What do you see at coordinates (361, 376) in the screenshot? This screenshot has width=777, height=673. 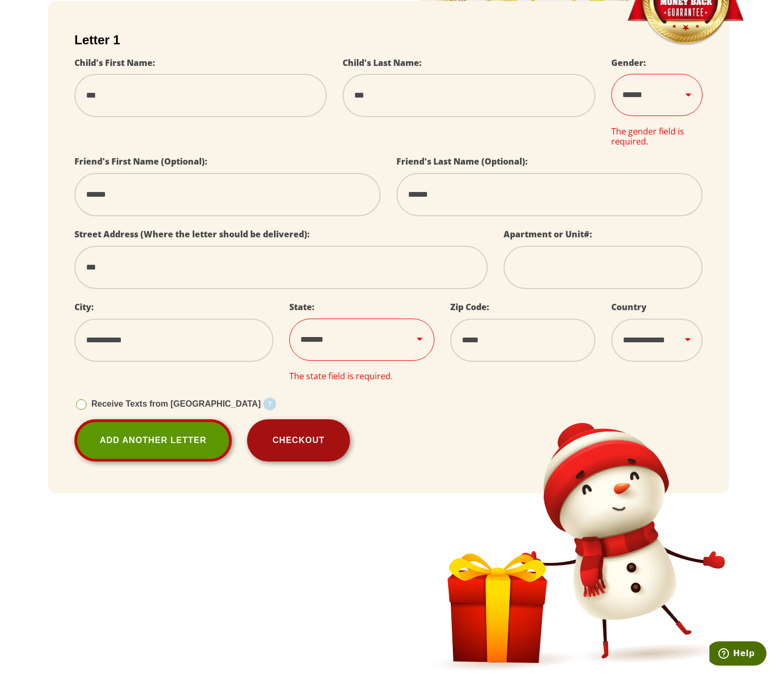 I see `div: The state field is required.` at bounding box center [361, 376].